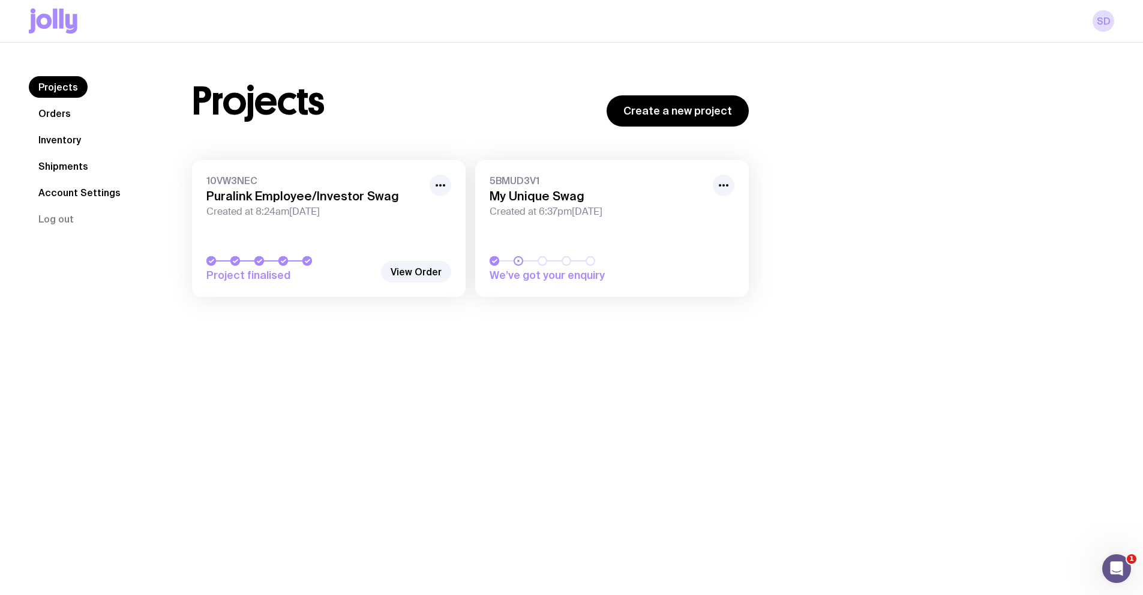 The width and height of the screenshot is (1143, 595). I want to click on a: SD, so click(1103, 21).